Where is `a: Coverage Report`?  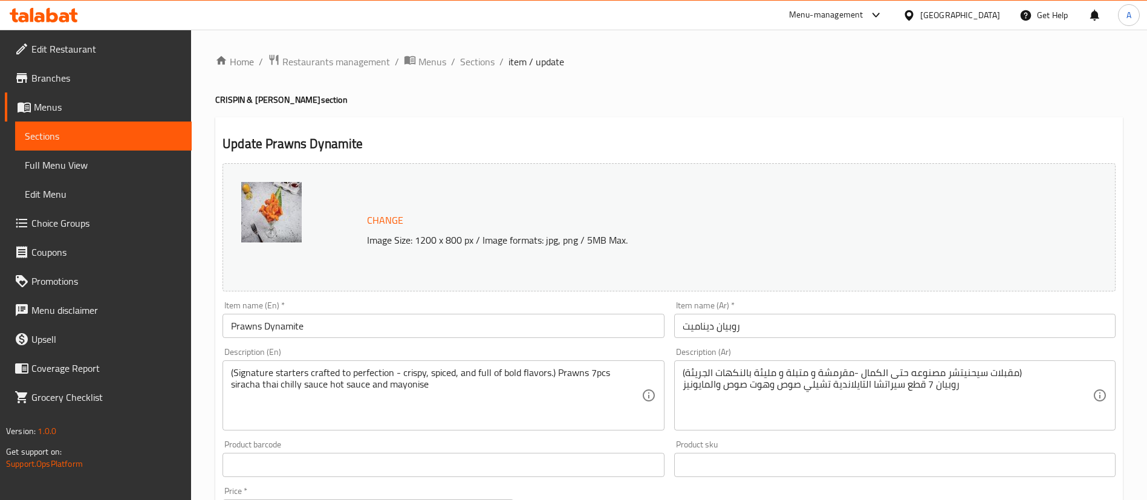 a: Coverage Report is located at coordinates (98, 368).